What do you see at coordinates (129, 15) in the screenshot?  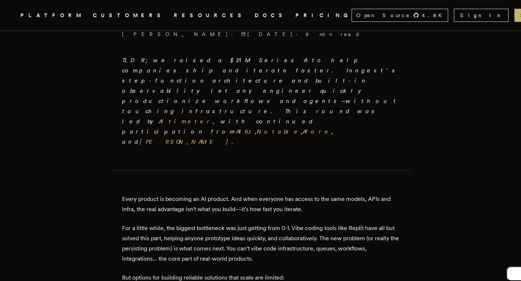 I see `a: CUSTOMERS` at bounding box center [129, 15].